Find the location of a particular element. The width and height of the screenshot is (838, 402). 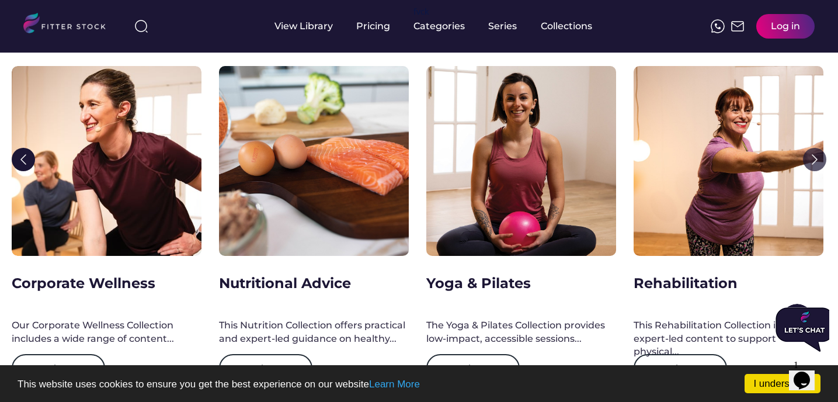

div: Nutritional Advice is located at coordinates (285, 283).